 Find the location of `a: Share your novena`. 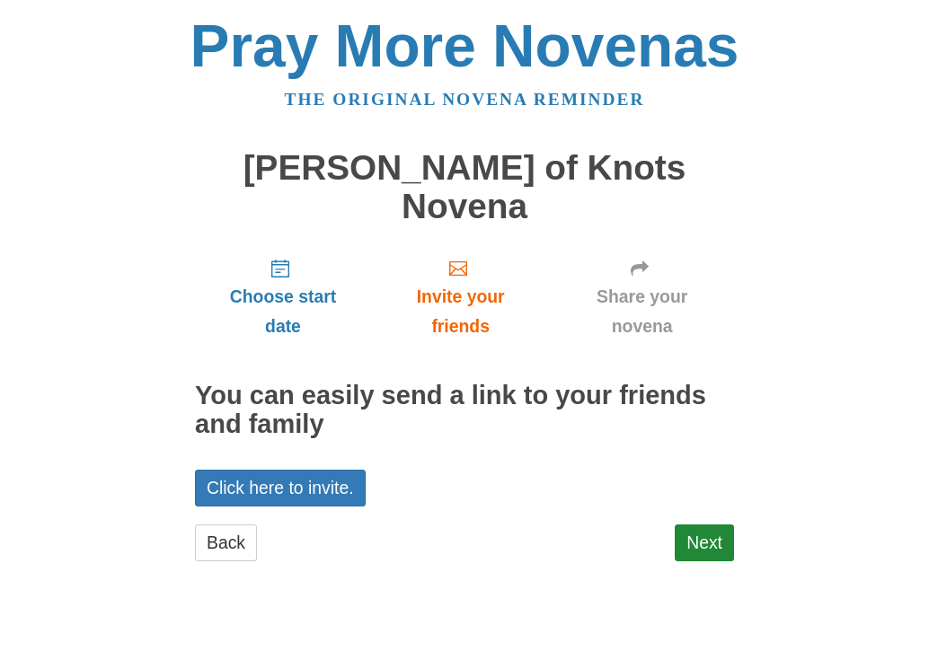

a: Share your novena is located at coordinates (642, 296).